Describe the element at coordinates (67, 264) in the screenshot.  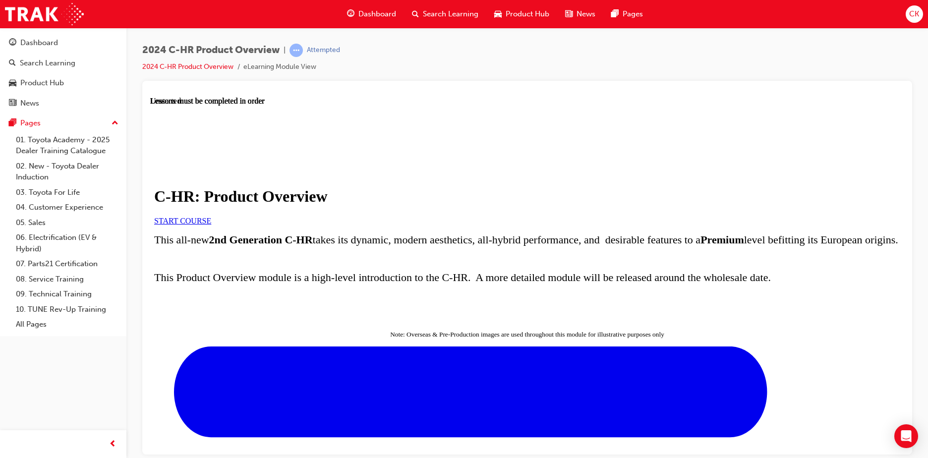
I see `a: 07. Parts21 Certification` at that location.